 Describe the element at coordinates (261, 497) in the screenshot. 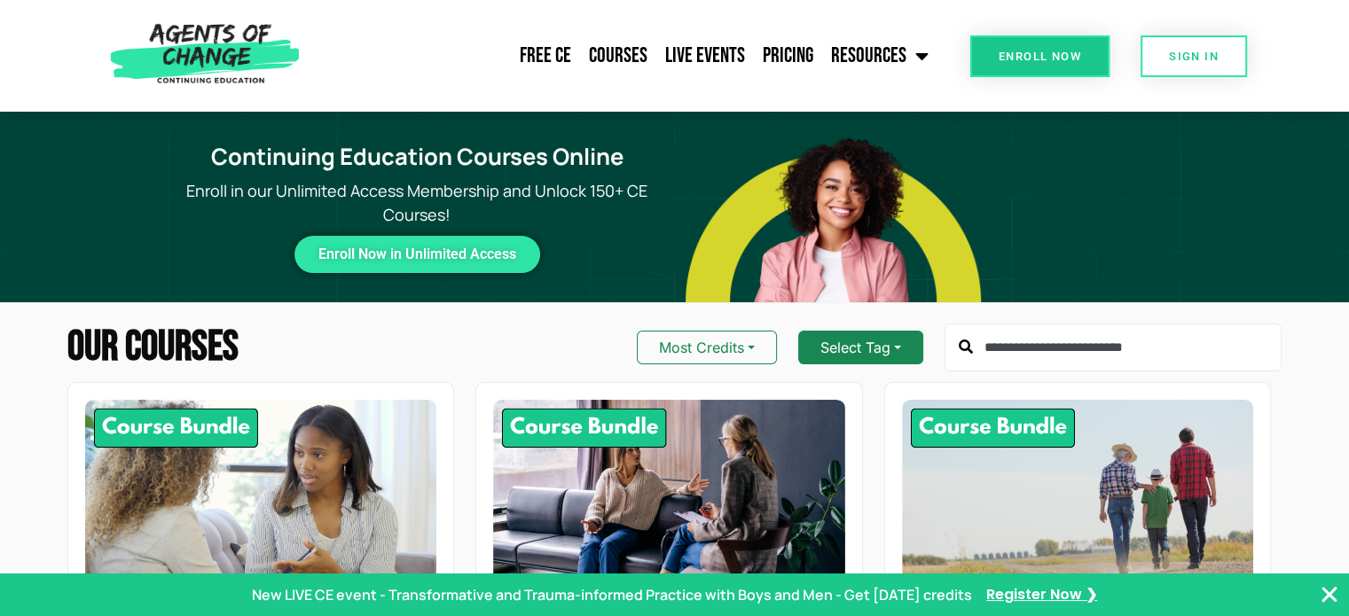

I see `div: New Therapist Essentials - 10 Credit CE Bundle` at that location.